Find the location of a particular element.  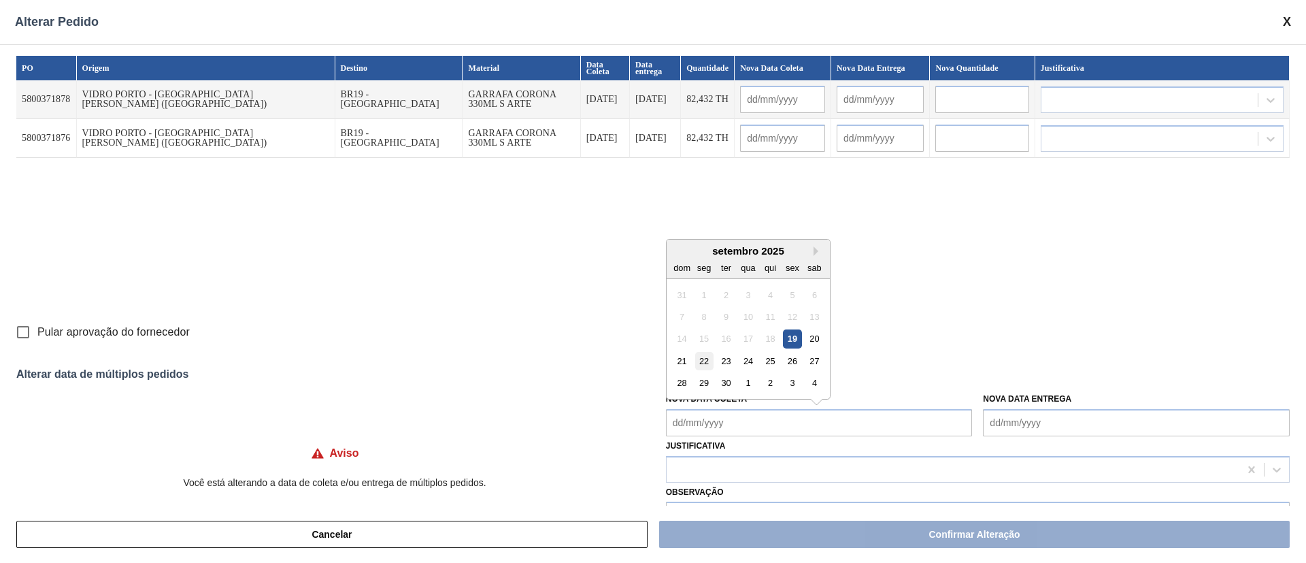

div: Alterar data de múltiplos pedidos is located at coordinates (653, 374).